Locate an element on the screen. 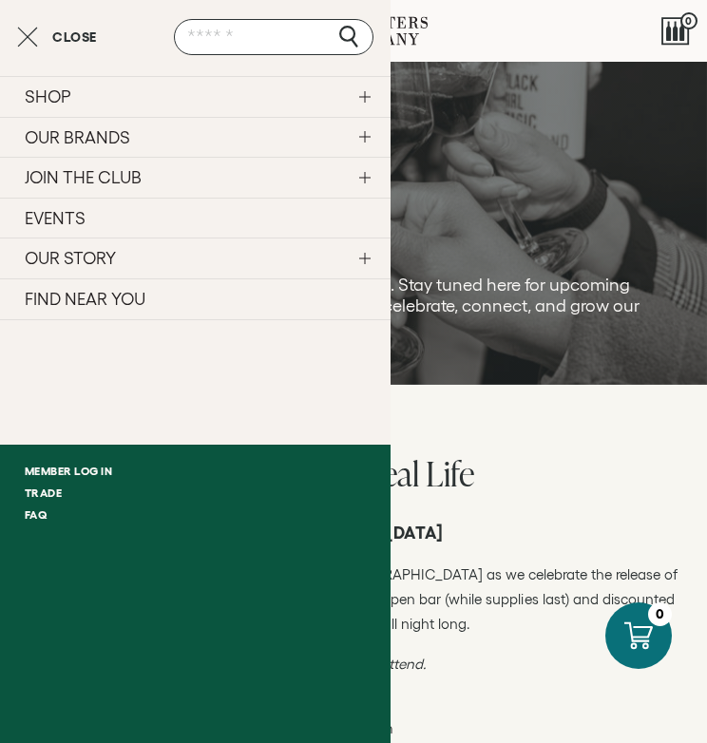  span: Life is located at coordinates (449, 473).